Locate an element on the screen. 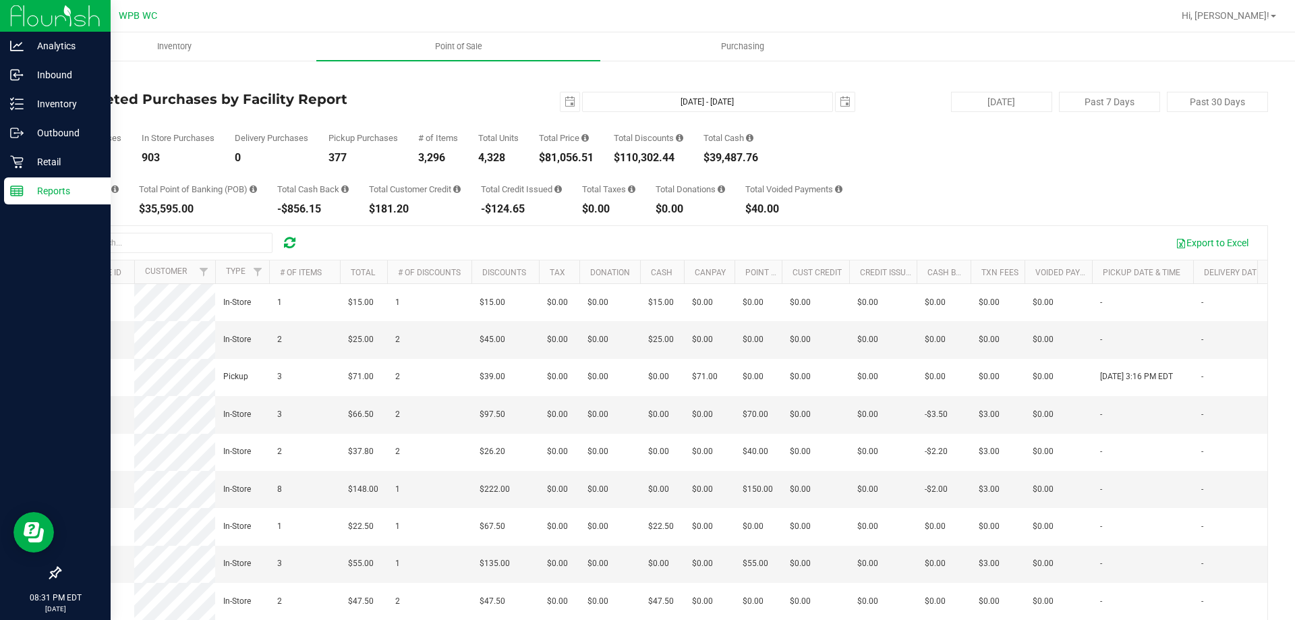 This screenshot has height=620, width=1295. p: Inventory is located at coordinates (64, 104).